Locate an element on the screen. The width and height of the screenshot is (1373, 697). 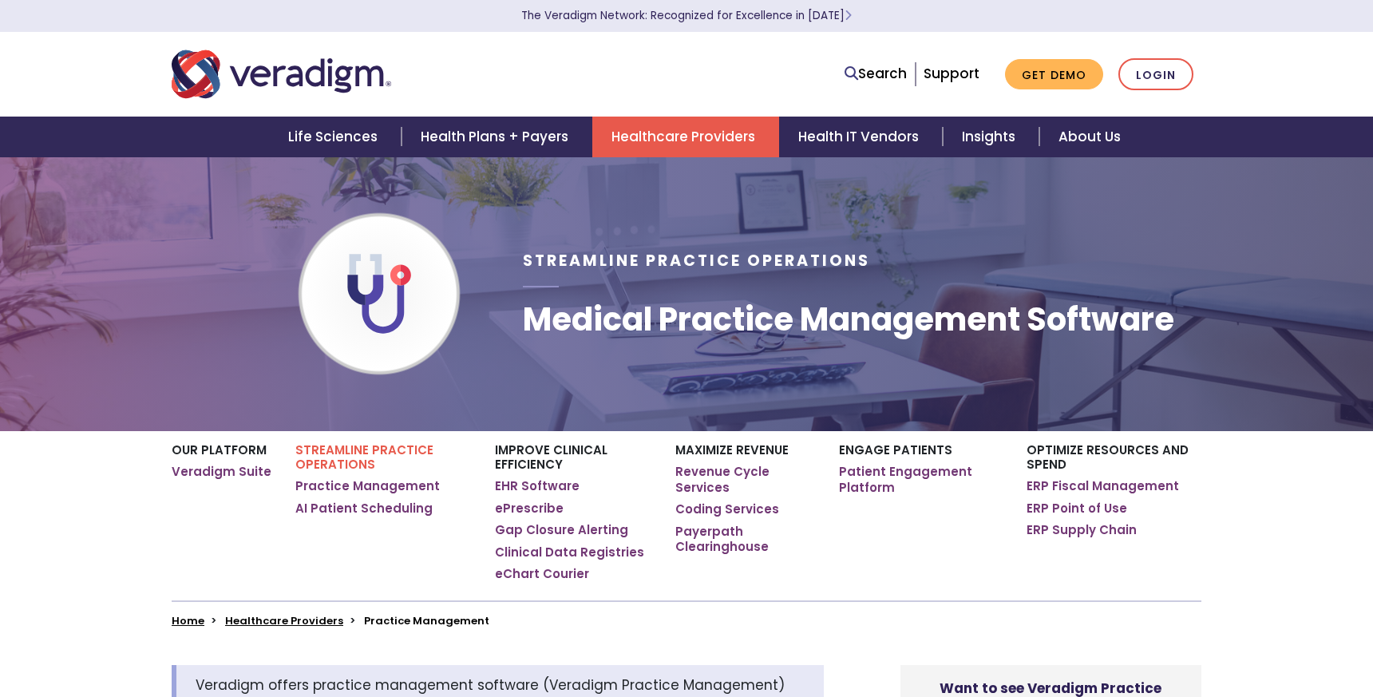
a: Insights is located at coordinates (990, 136).